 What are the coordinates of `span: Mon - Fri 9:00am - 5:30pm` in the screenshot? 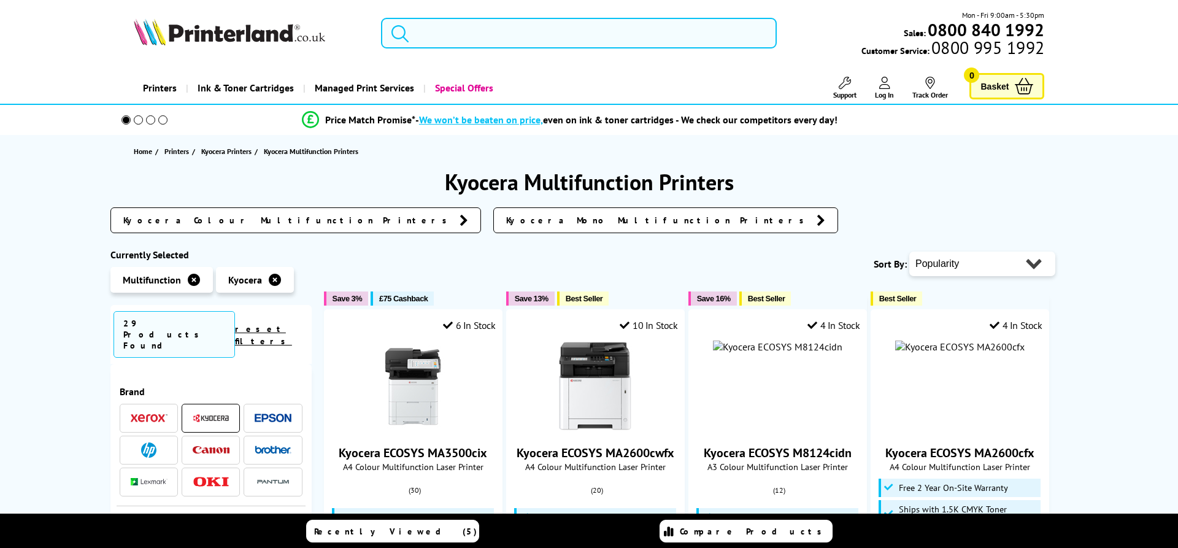 It's located at (1003, 15).